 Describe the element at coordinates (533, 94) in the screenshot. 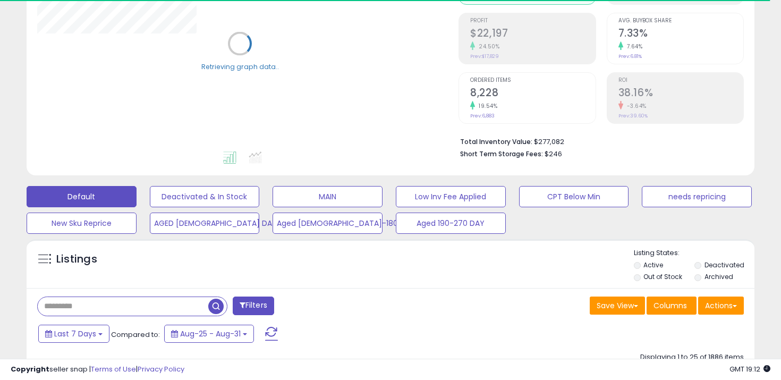

I see `h2: 8,228` at that location.